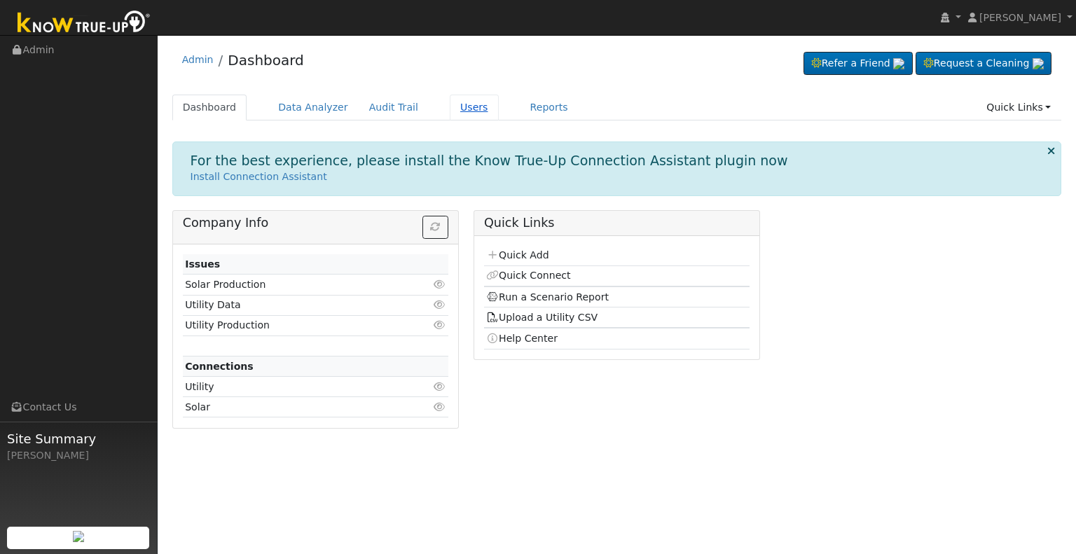  What do you see at coordinates (219, 366) in the screenshot?
I see `strong: Connections` at bounding box center [219, 366].